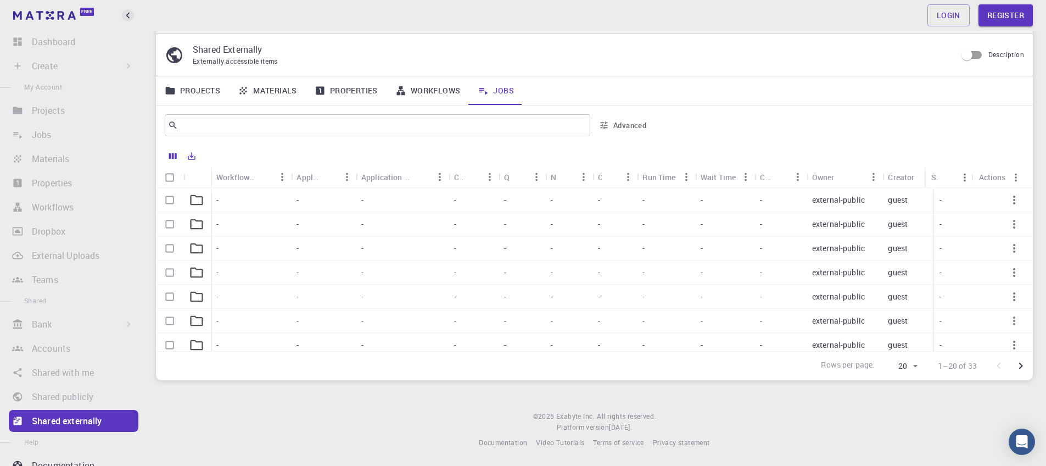 Image resolution: width=1046 pixels, height=466 pixels. I want to click on a: Privacy statement, so click(681, 443).